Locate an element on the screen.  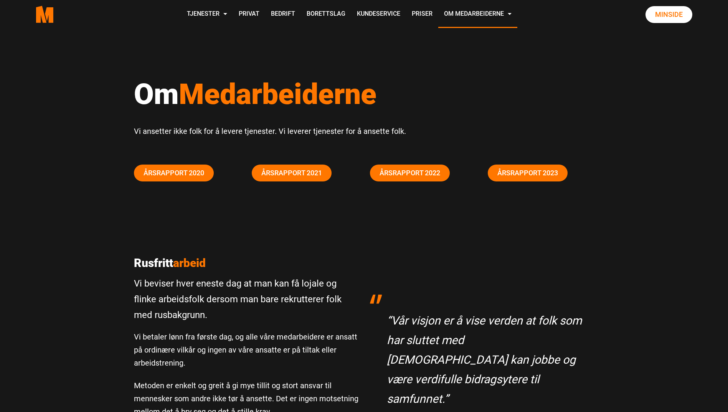
a: Kundeservice is located at coordinates (379, 14).